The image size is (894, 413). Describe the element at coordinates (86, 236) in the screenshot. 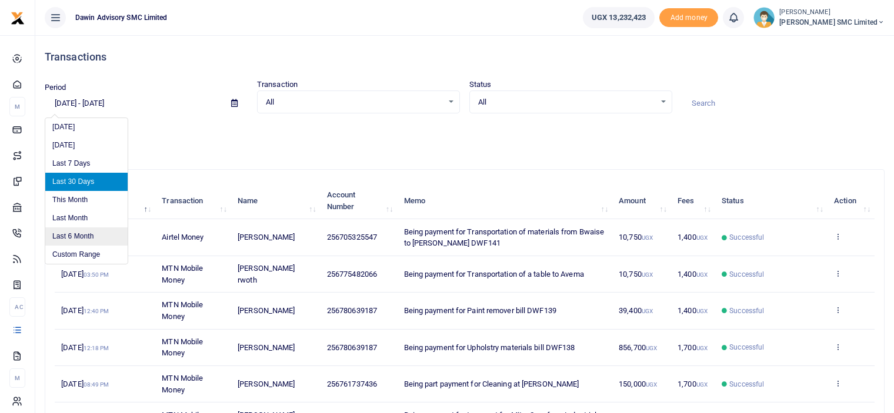

I see `li: Last 6 Month` at that location.